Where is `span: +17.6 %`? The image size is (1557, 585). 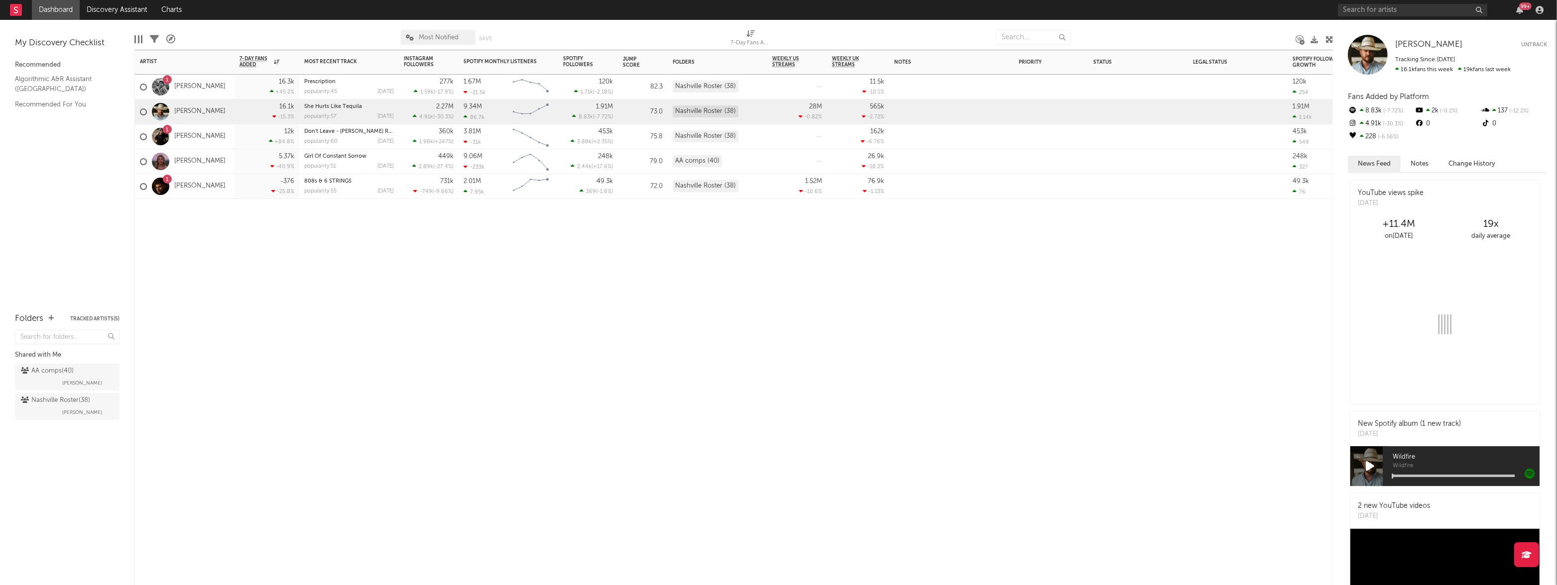
span: +17.6 % is located at coordinates (602, 167).